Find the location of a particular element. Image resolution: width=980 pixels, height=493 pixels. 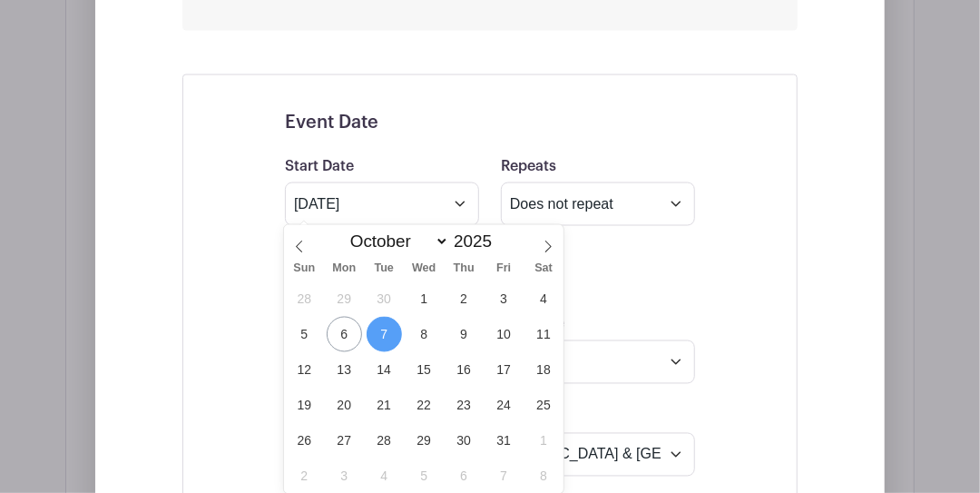

span: Sat is located at coordinates (544, 269).